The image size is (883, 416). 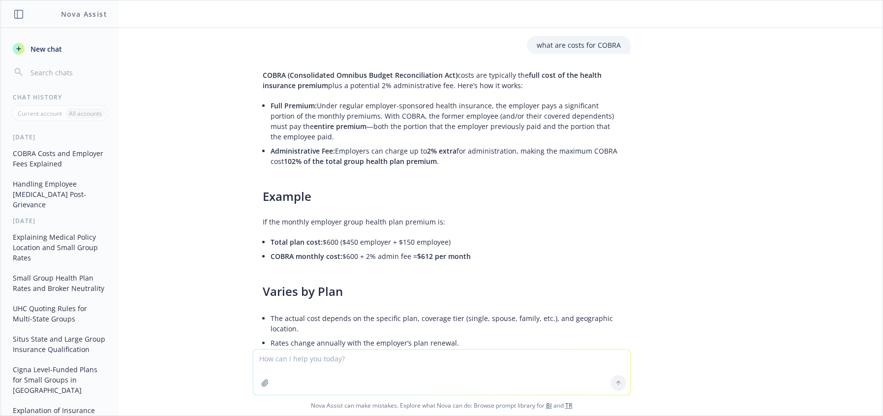 What do you see at coordinates (442, 80) in the screenshot?
I see `p: costs are typically the plus a potential 2% administrative fee. Here’s how it works:` at bounding box center [442, 80].